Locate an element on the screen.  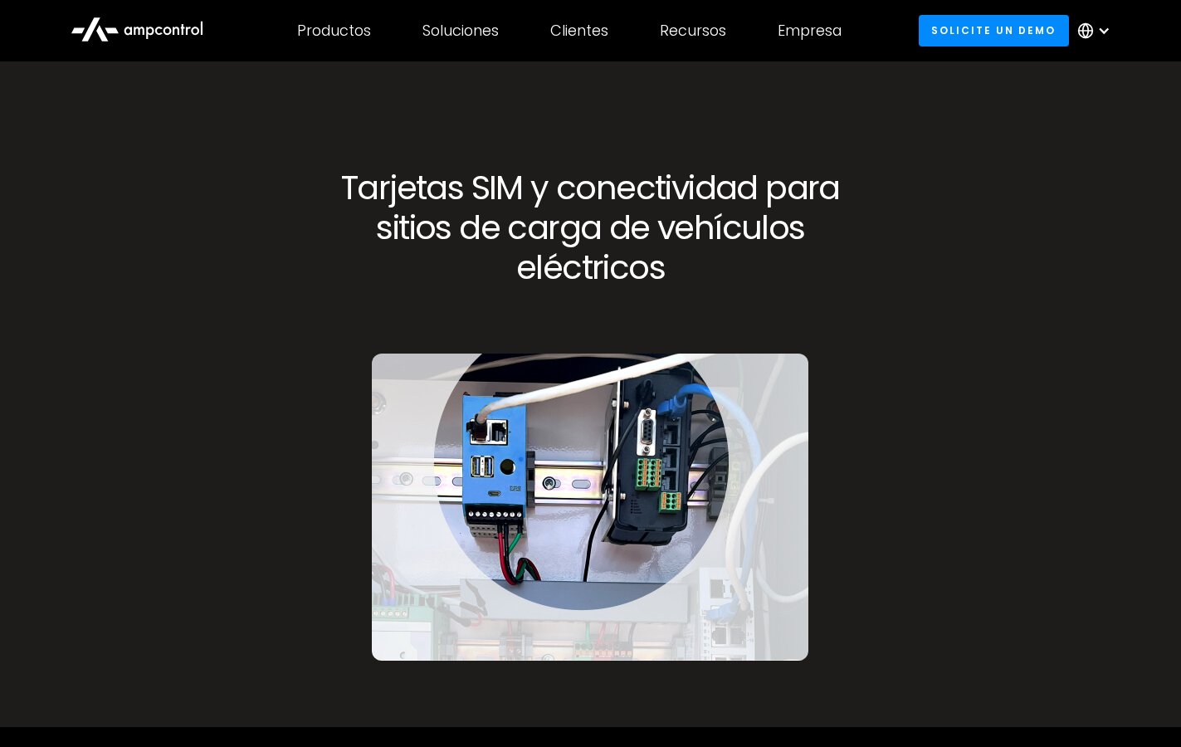
img: Router of EV charging sites is located at coordinates (590, 507).